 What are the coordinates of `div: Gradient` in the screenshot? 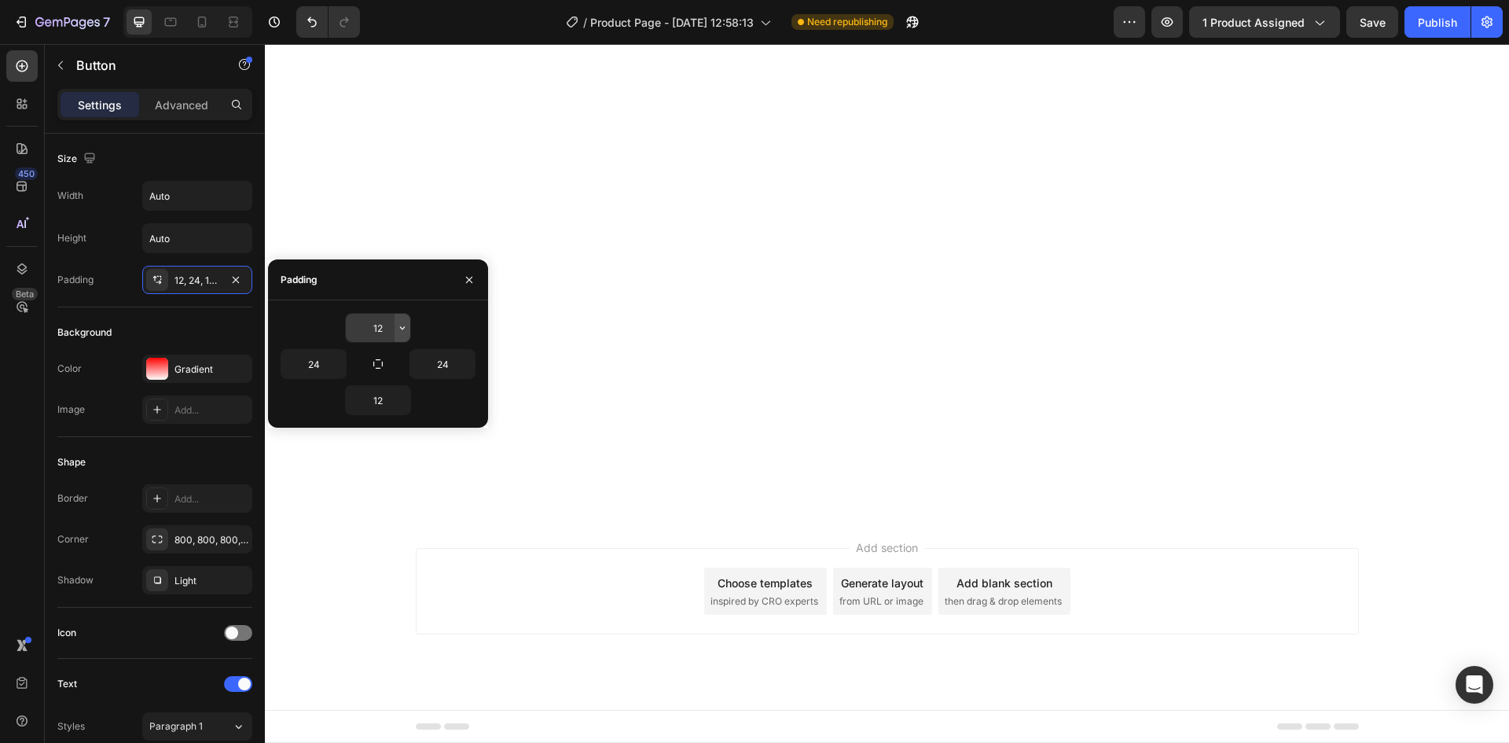 It's located at (211, 369).